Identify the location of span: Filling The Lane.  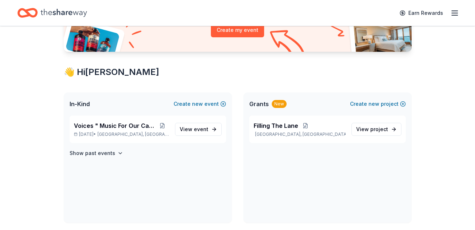
(276, 126).